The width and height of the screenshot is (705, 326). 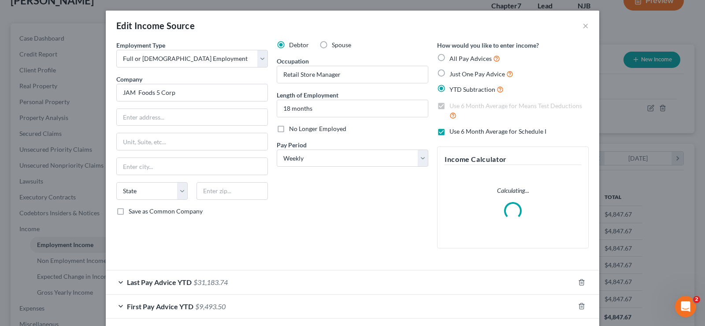 What do you see at coordinates (160, 306) in the screenshot?
I see `span: First Pay Advice YTD` at bounding box center [160, 306].